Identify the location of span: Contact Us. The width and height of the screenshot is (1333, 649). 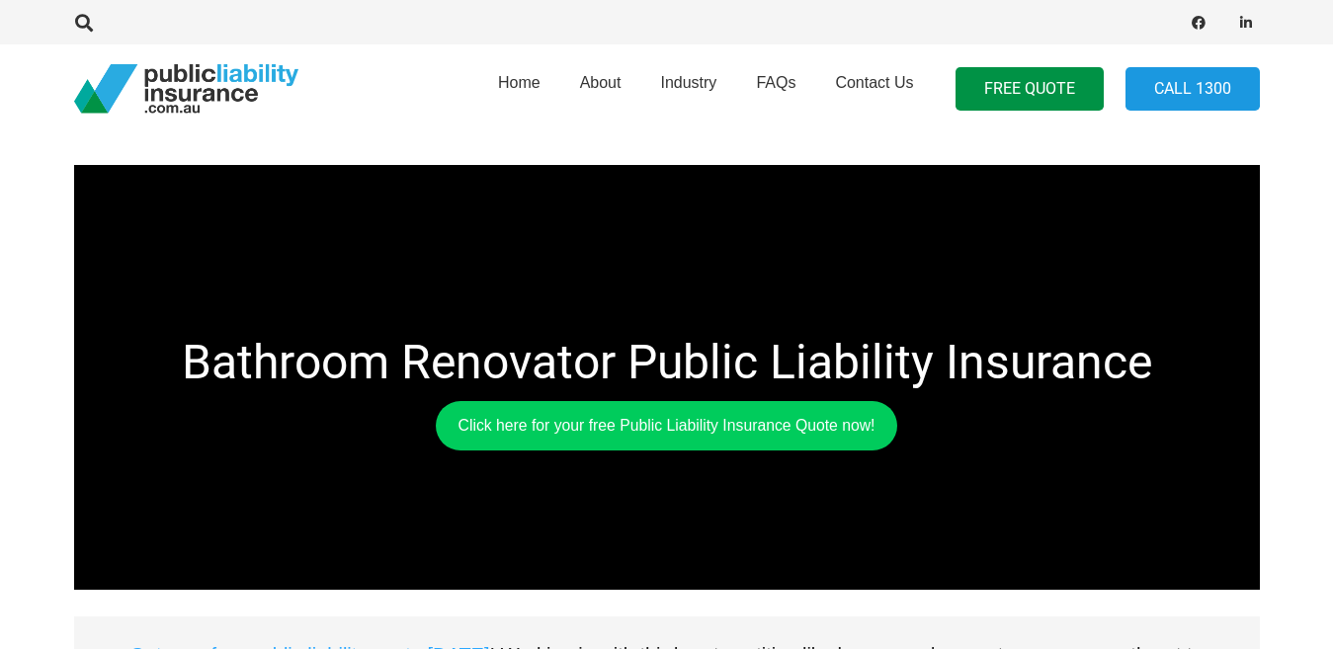
(873, 82).